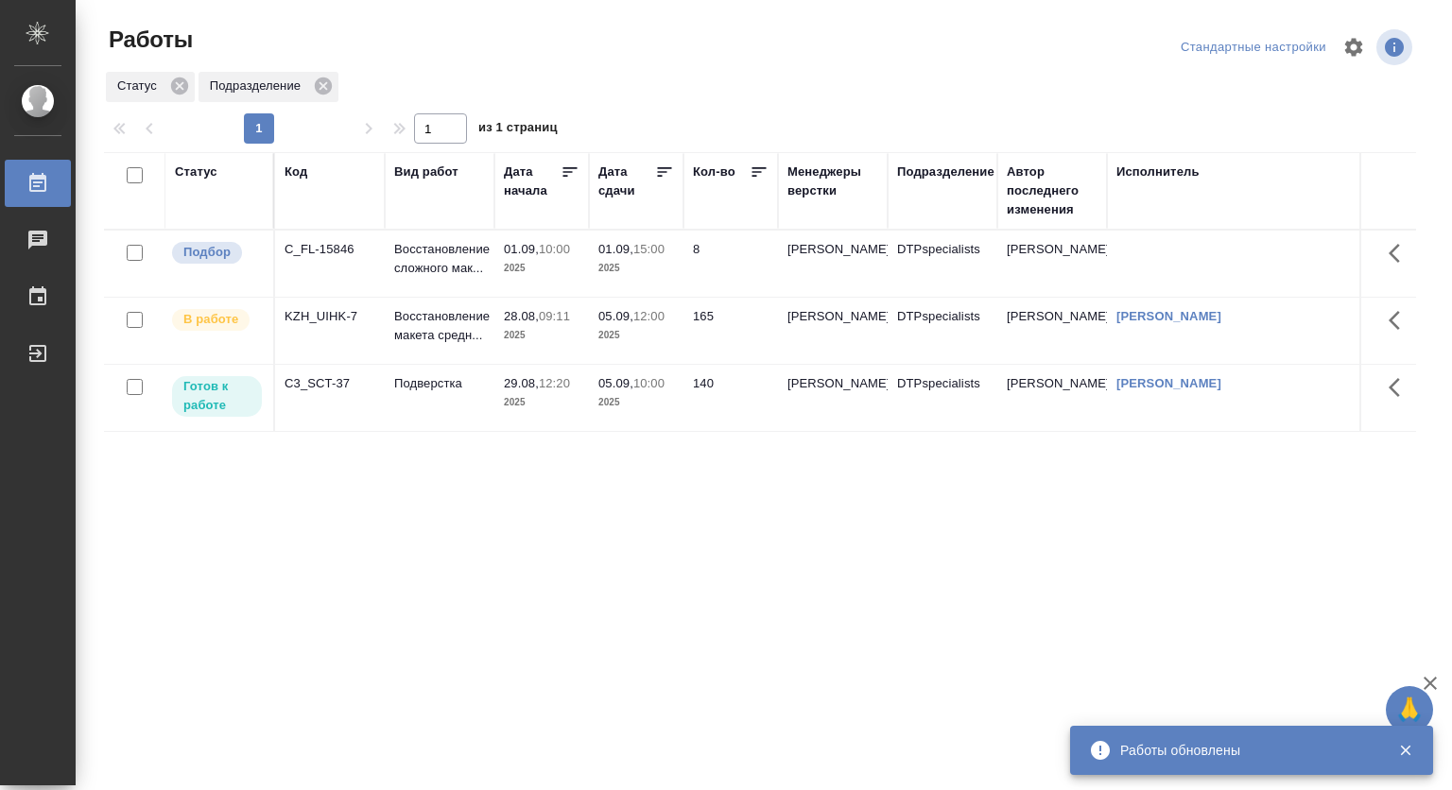 Image resolution: width=1452 pixels, height=790 pixels. I want to click on p: Восстановление макета средн..., so click(440, 326).